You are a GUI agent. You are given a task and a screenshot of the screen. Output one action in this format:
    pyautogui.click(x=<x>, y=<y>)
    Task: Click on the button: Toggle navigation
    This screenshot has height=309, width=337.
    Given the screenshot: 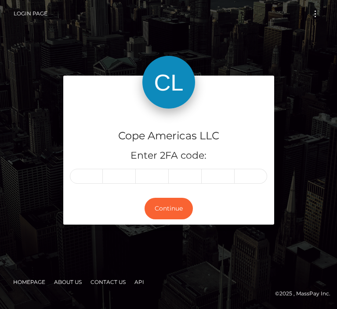 What is the action you would take?
    pyautogui.click(x=315, y=14)
    